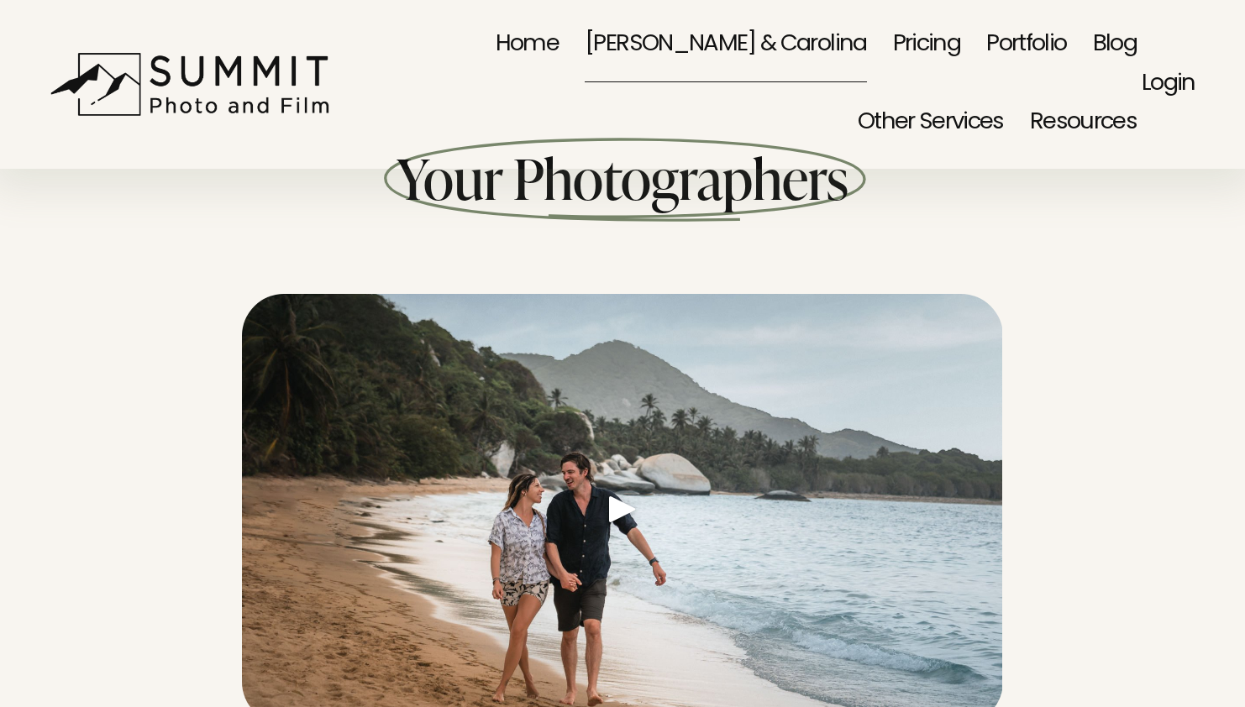  What do you see at coordinates (927, 45) in the screenshot?
I see `a: Pricing` at bounding box center [927, 45].